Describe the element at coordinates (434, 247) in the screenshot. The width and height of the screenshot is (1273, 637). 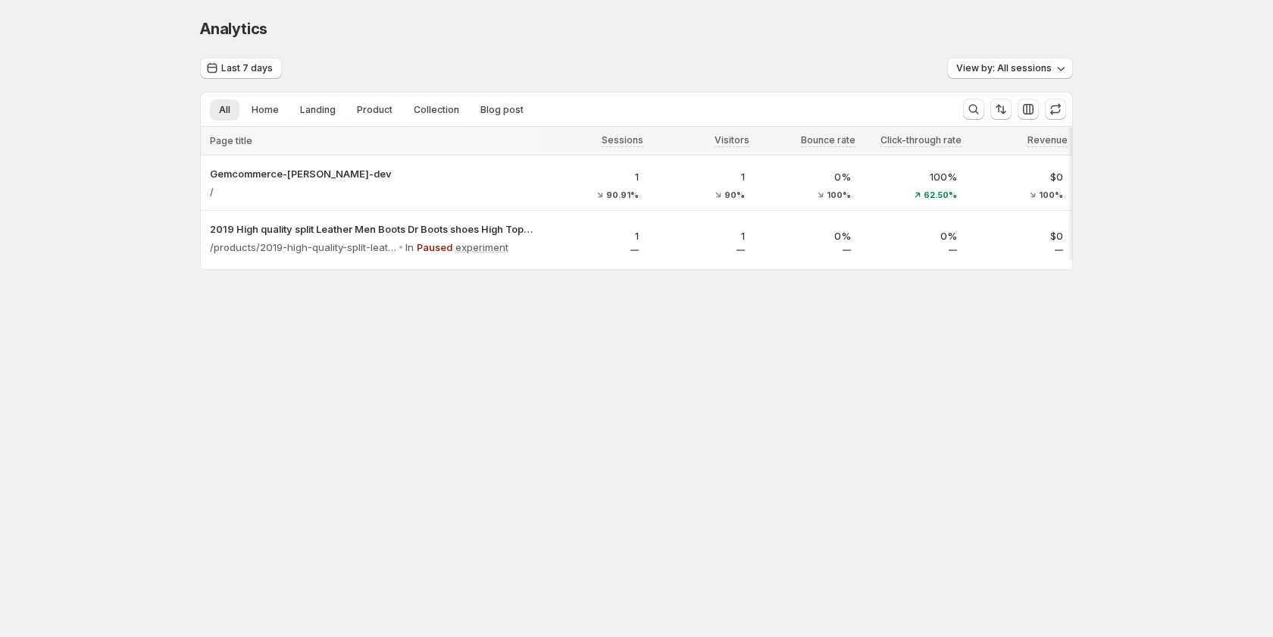
I see `p: Paused` at that location.